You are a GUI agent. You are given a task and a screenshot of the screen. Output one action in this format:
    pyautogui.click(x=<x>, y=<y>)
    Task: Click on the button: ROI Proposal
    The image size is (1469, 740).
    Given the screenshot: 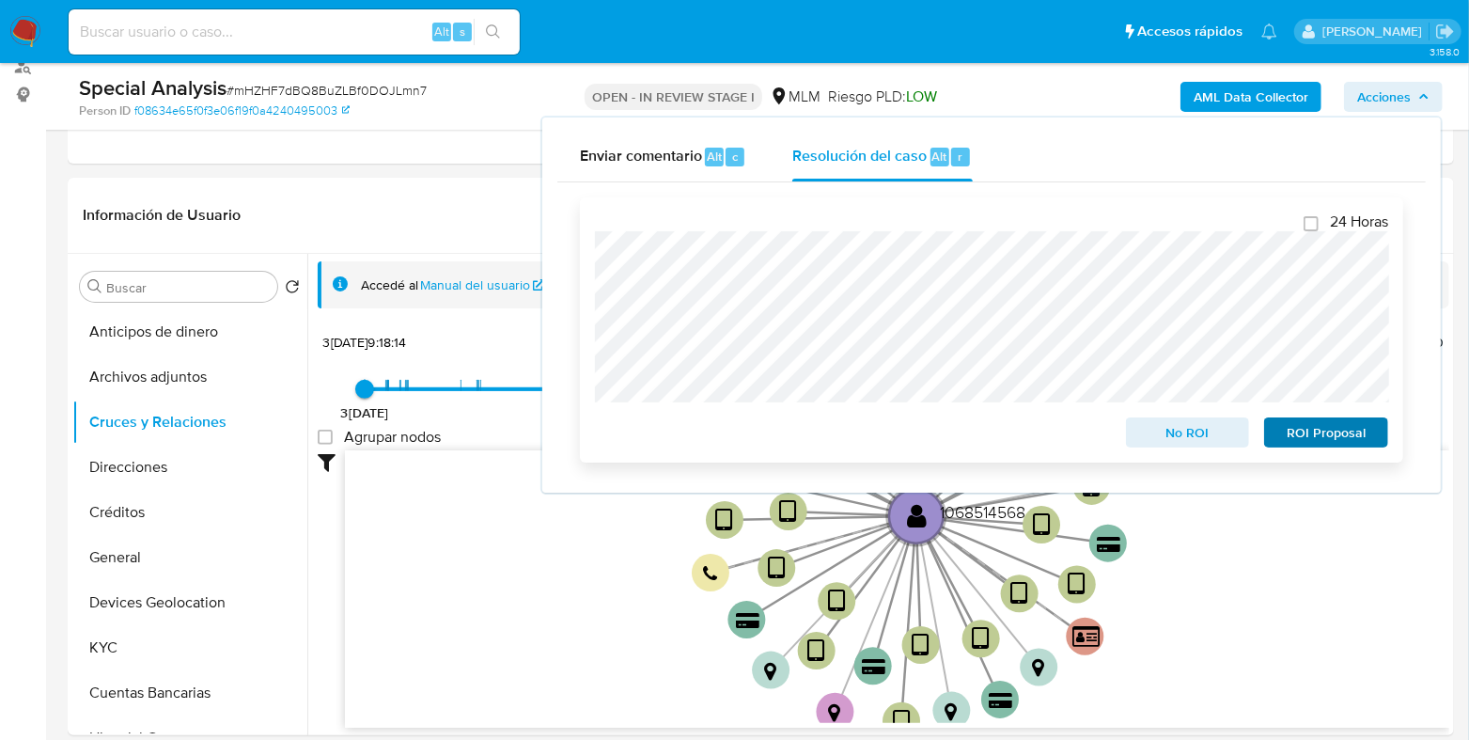 What is the action you would take?
    pyautogui.click(x=1326, y=432)
    